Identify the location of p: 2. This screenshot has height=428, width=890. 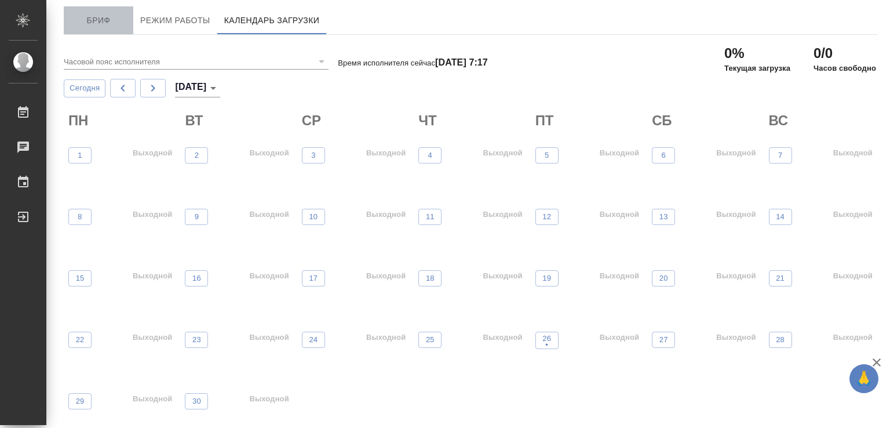
(196, 155).